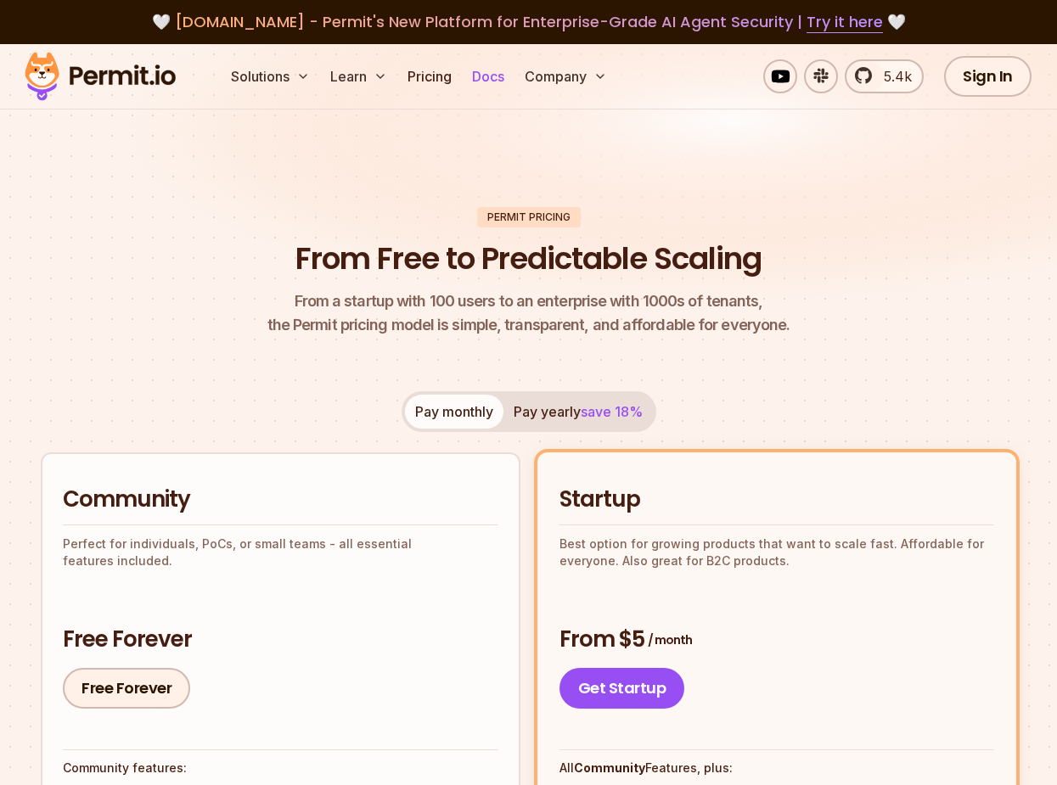 This screenshot has height=785, width=1057. I want to click on a: Try it here, so click(845, 22).